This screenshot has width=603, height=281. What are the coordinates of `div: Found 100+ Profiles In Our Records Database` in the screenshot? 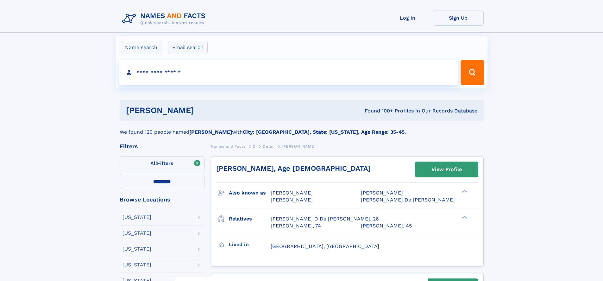 It's located at (378, 111).